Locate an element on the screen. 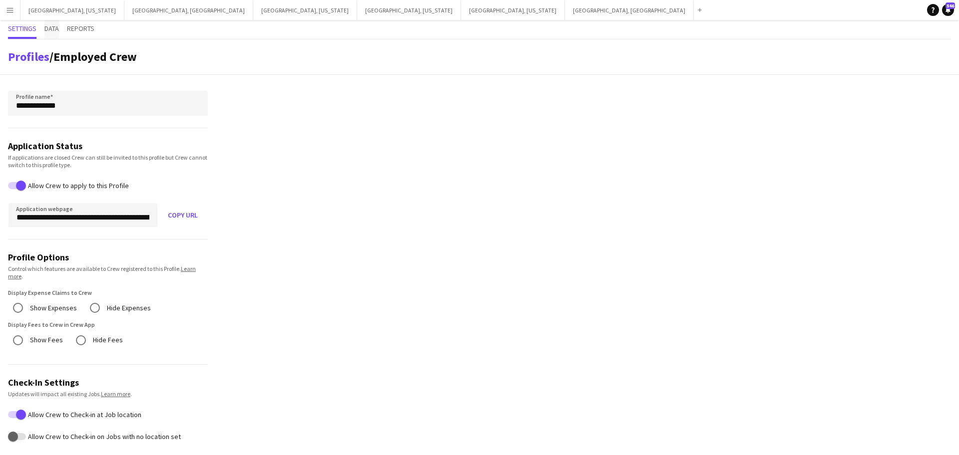  a: Profiles is located at coordinates (28, 56).